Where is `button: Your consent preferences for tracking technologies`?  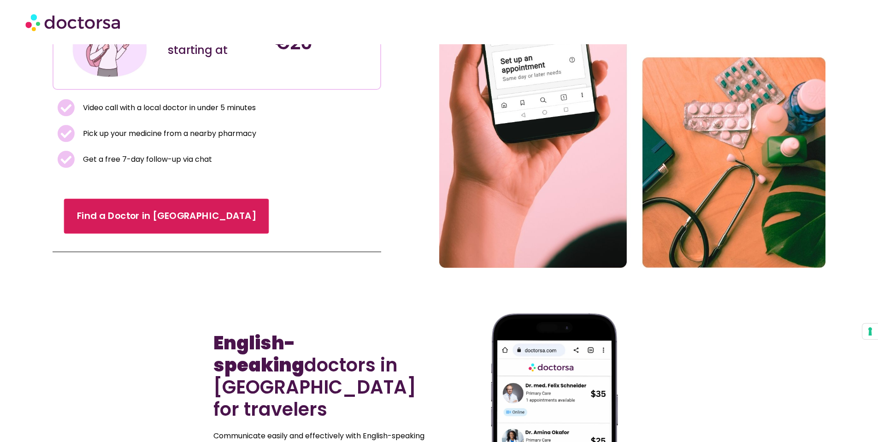 button: Your consent preferences for tracking technologies is located at coordinates (870, 331).